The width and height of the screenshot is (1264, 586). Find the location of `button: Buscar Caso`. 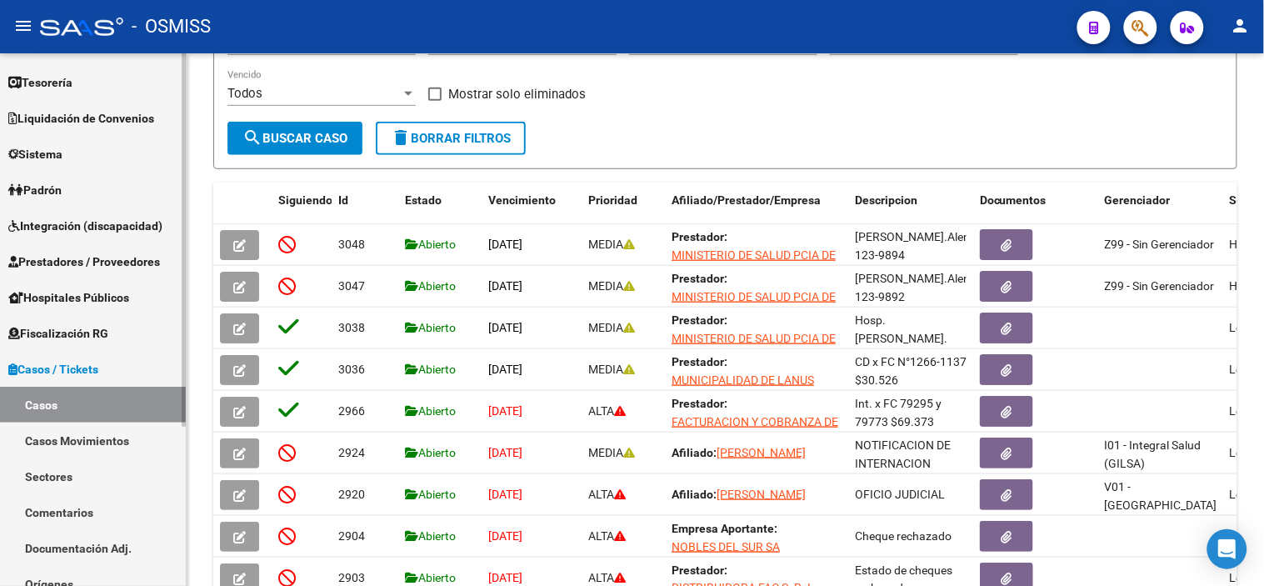

button: Buscar Caso is located at coordinates (295, 138).